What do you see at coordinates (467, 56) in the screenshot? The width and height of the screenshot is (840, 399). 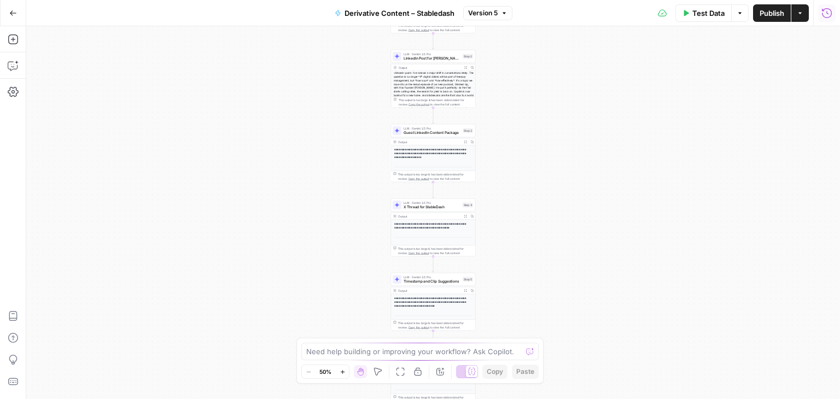 I see `div: Step 2` at bounding box center [467, 56].